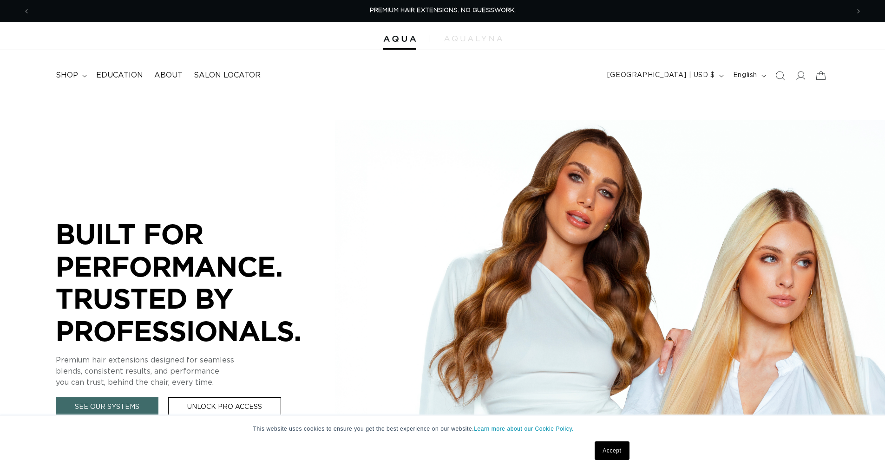  What do you see at coordinates (224, 407) in the screenshot?
I see `a: Unlock Pro Access` at bounding box center [224, 407].